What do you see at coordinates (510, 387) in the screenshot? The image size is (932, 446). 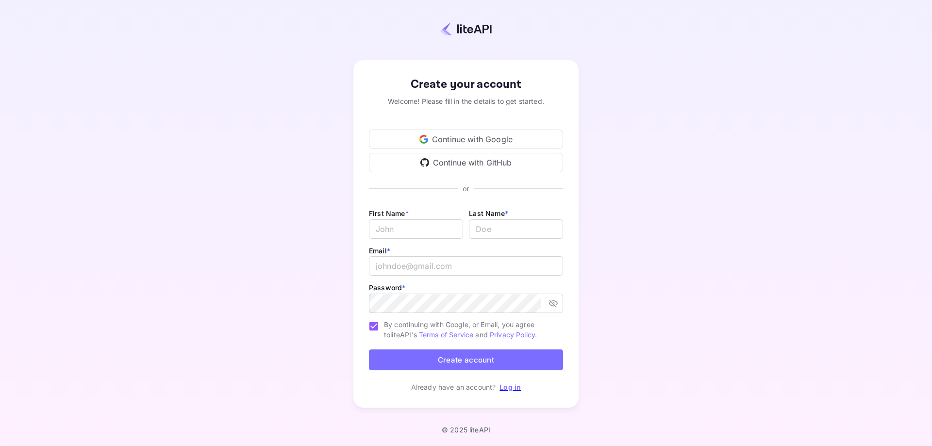 I see `a: Log in` at bounding box center [510, 387].